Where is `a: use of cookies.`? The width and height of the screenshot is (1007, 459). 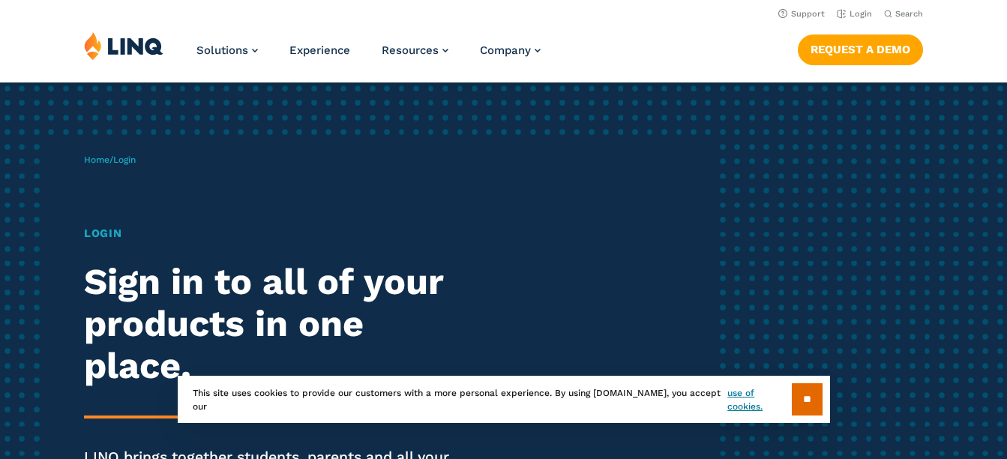
a: use of cookies. is located at coordinates (758, 399).